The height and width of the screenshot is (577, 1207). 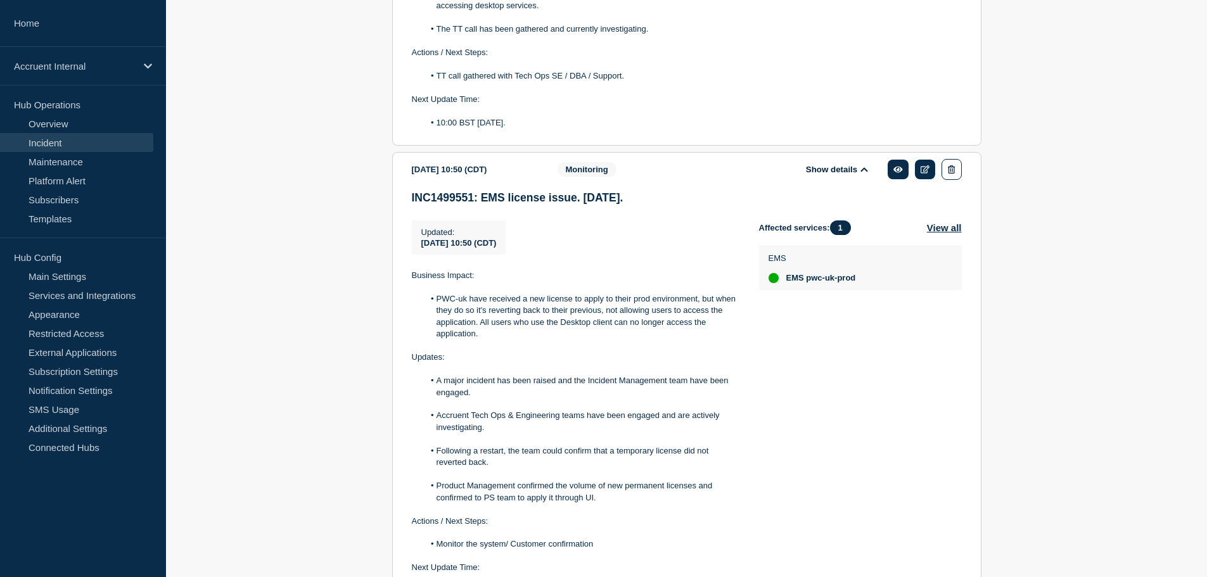 I want to click on button: View all, so click(x=944, y=228).